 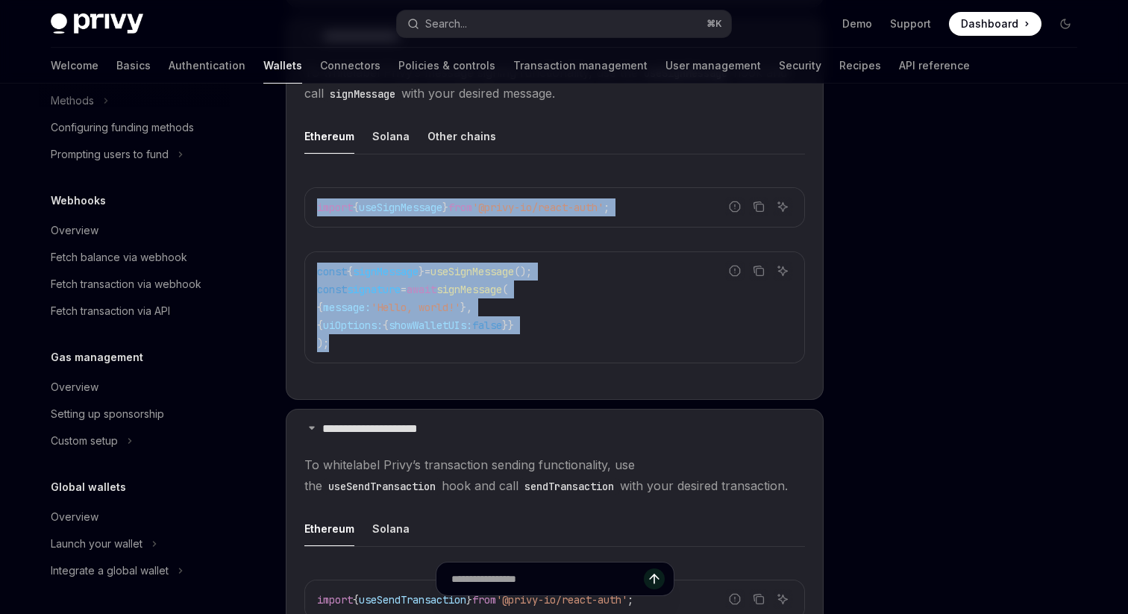 What do you see at coordinates (119, 257) in the screenshot?
I see `div: Fetch balance via webhook` at bounding box center [119, 257].